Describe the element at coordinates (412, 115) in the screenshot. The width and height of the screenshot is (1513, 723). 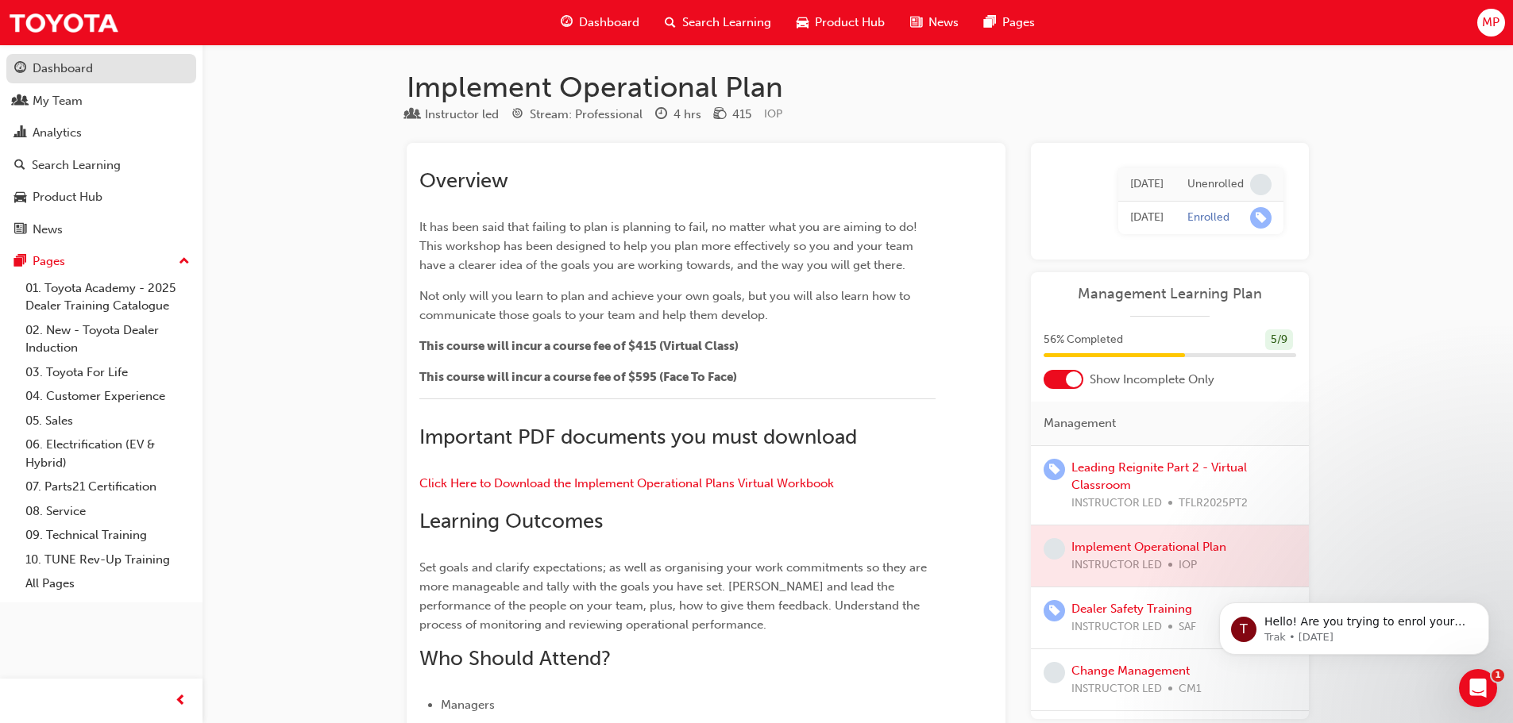
I see `span: learningResourceType_INSTRUCTOR_LED-icon` at that location.